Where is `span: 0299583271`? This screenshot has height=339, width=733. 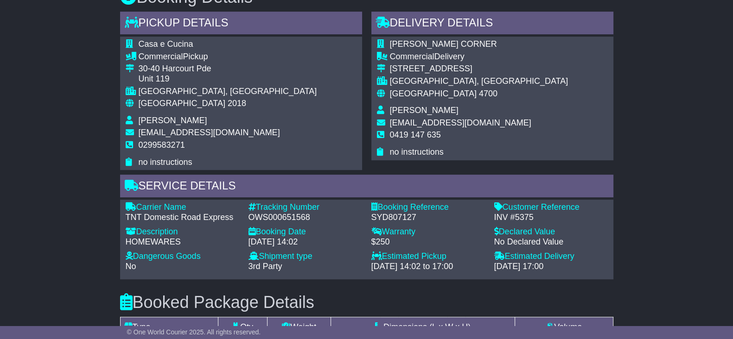 span: 0299583271 is located at coordinates (162, 145).